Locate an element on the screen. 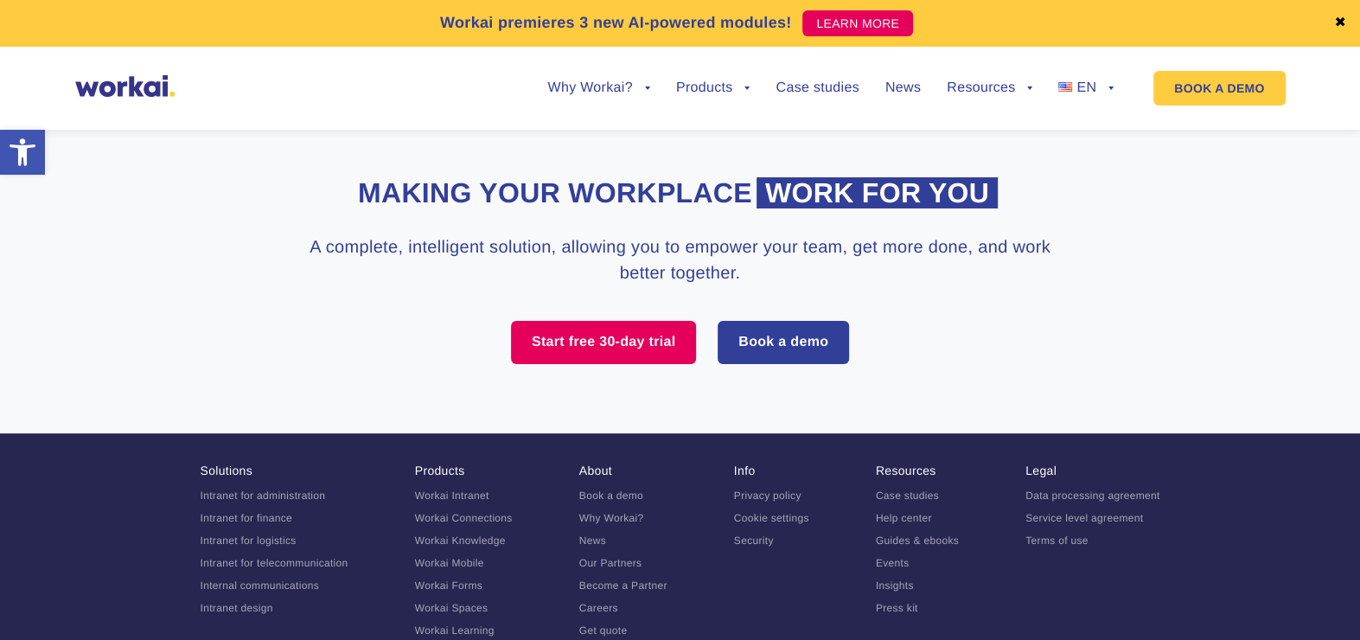 This screenshot has width=1360, height=640. span: EN is located at coordinates (1086, 87).